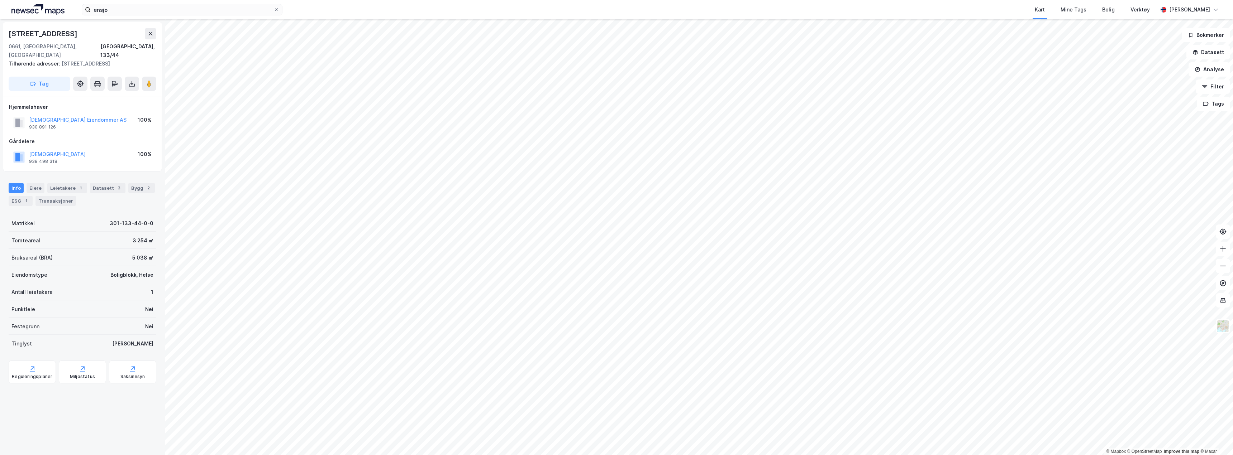  What do you see at coordinates (142, 188) in the screenshot?
I see `div: Bygg` at bounding box center [142, 188].